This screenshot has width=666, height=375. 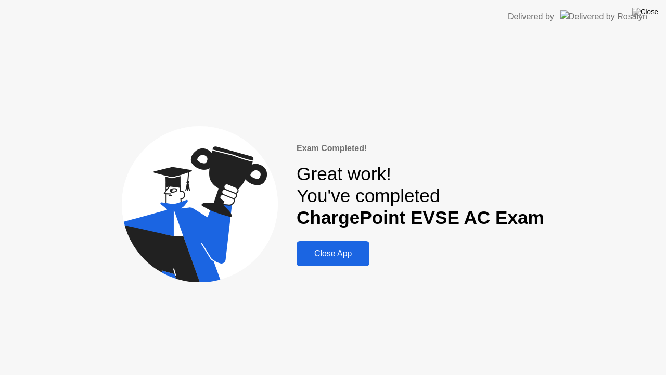 I want to click on b: ChargePoint EVSE AC Exam, so click(x=421, y=217).